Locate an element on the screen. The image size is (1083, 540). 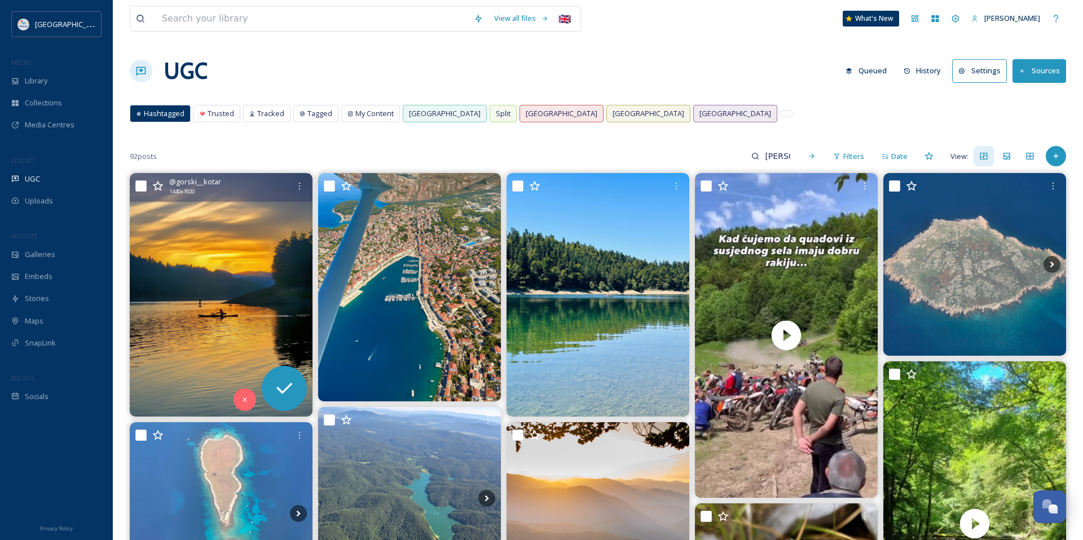
input: Search is located at coordinates (777, 156).